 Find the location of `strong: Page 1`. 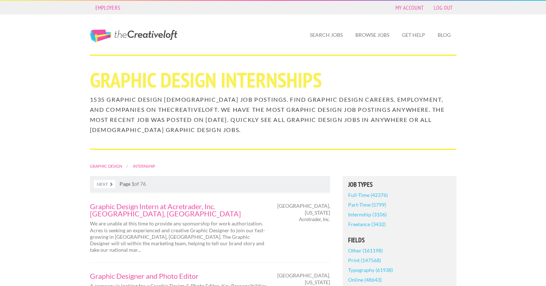

strong: Page 1 is located at coordinates (127, 184).